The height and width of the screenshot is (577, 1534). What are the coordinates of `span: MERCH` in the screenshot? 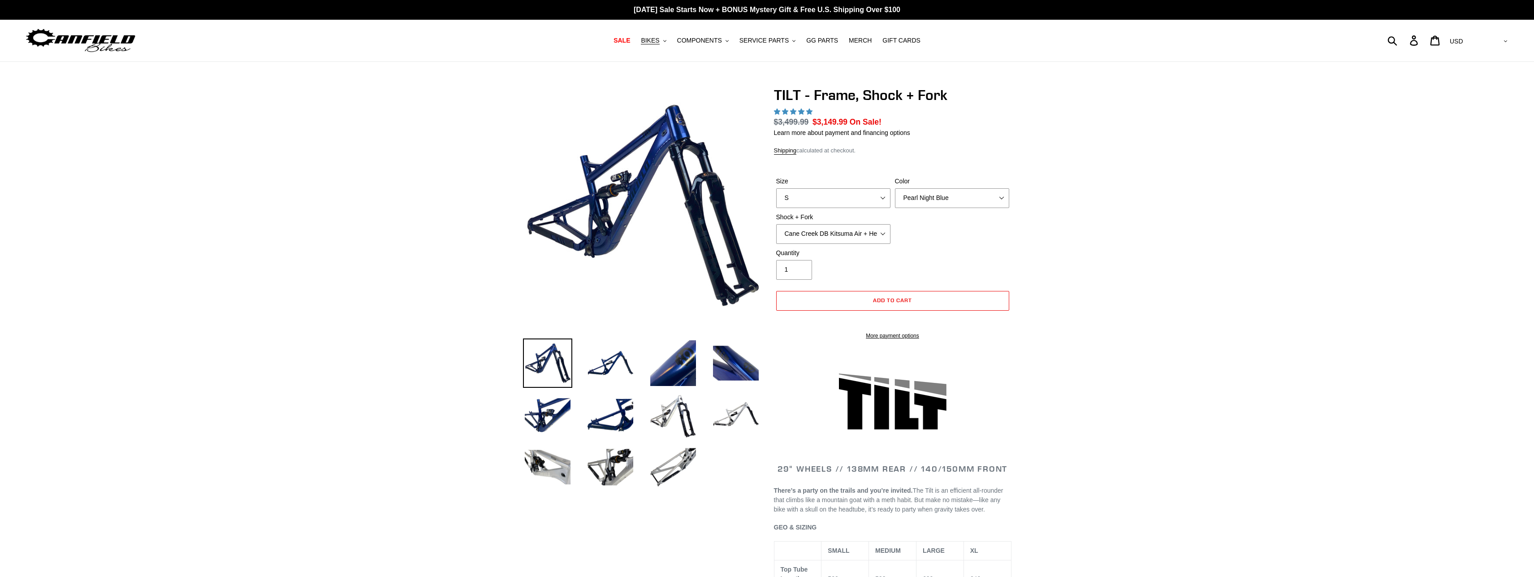 It's located at (860, 40).